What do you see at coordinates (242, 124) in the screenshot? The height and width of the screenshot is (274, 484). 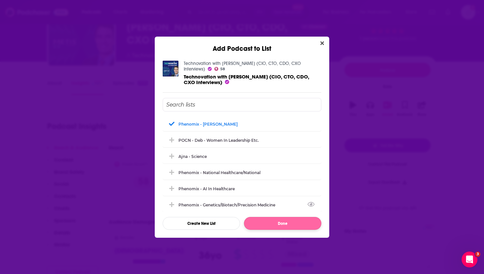 I see `div: Phenomix - Mark Bagnall` at bounding box center [242, 124].